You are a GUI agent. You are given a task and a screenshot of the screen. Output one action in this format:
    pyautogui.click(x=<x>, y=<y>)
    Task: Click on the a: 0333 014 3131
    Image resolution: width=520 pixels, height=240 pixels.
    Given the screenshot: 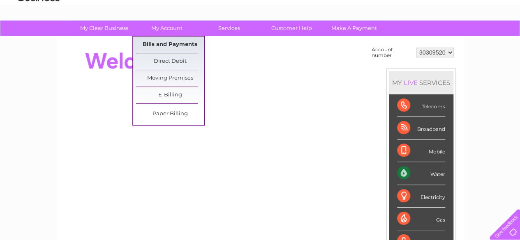 What is the action you would take?
    pyautogui.click(x=393, y=9)
    